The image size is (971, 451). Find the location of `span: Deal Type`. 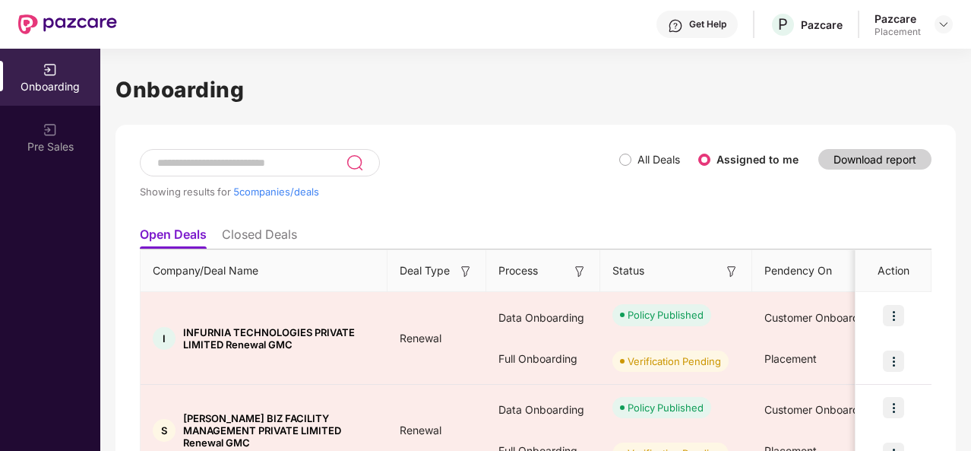

span: Deal Type is located at coordinates (425, 271).